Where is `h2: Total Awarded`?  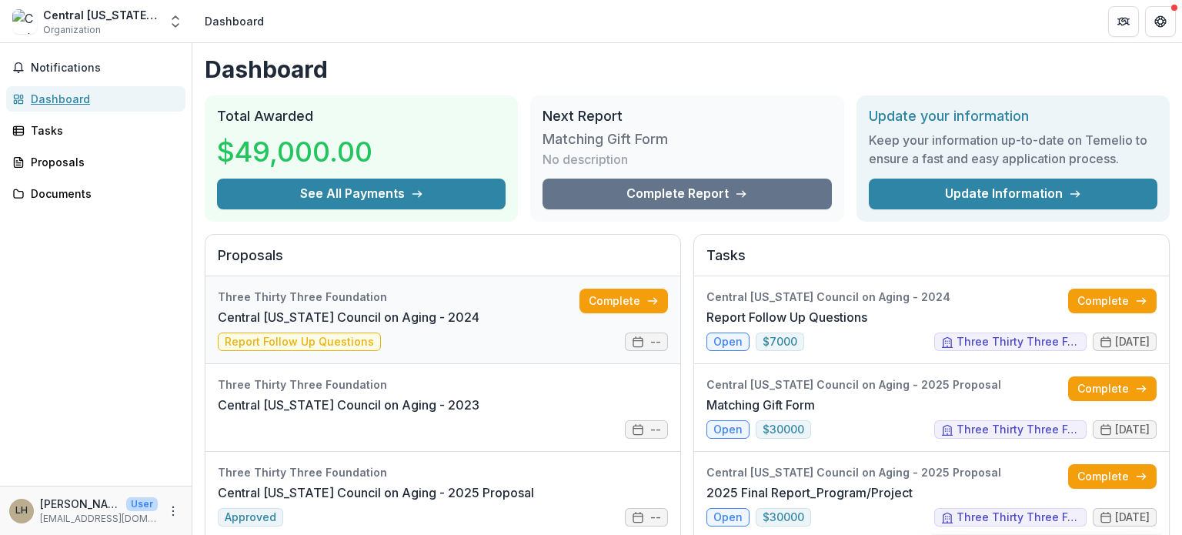
h2: Total Awarded is located at coordinates (361, 116).